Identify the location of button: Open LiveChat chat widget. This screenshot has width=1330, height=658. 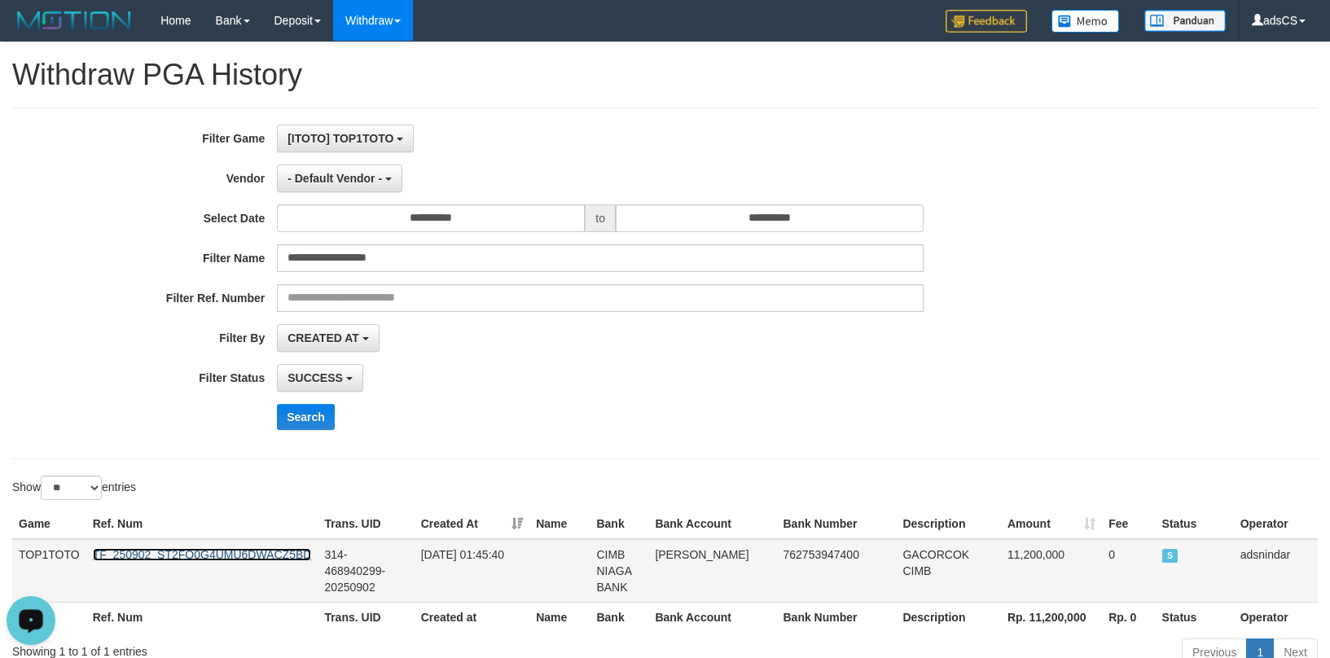
(31, 31).